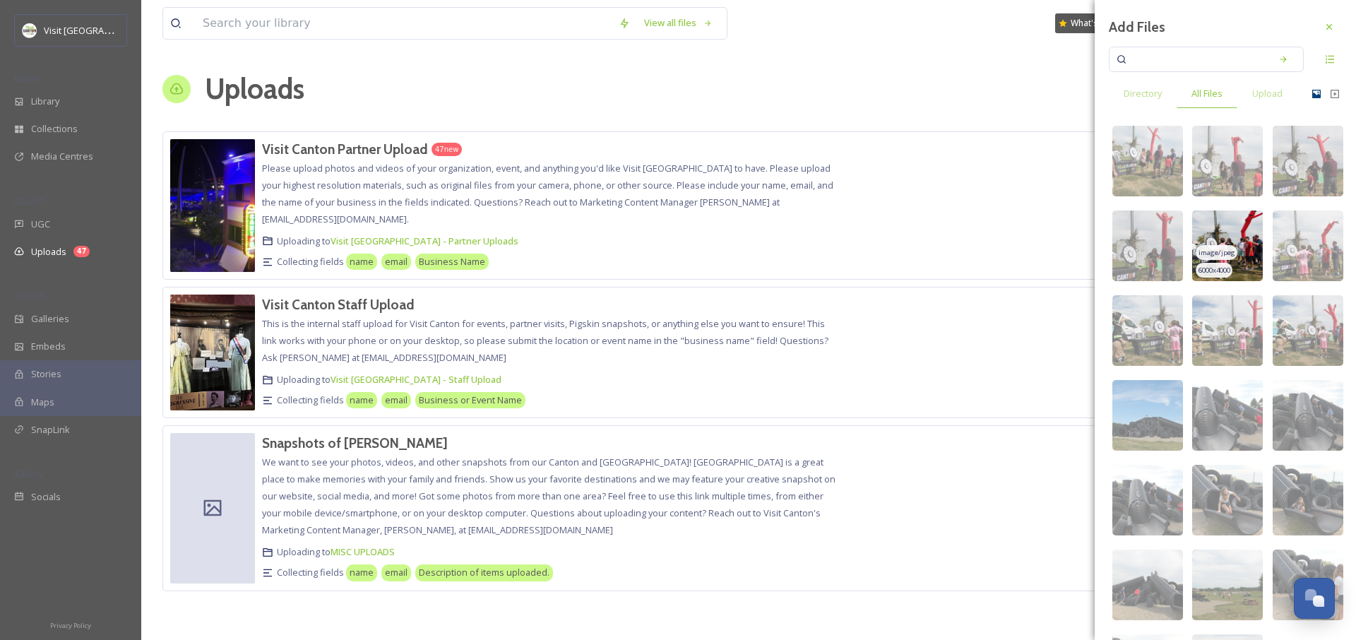 Image resolution: width=1356 pixels, height=640 pixels. What do you see at coordinates (254, 89) in the screenshot?
I see `h1: Uploads` at bounding box center [254, 89].